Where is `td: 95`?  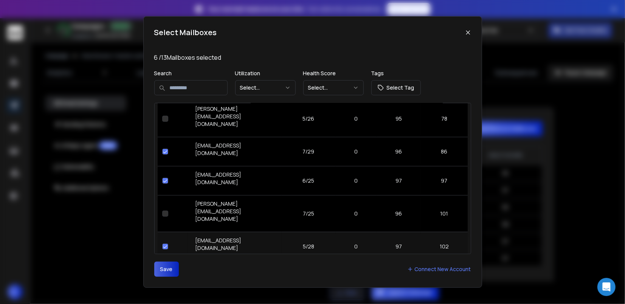
td: 95 is located at coordinates (399, 118).